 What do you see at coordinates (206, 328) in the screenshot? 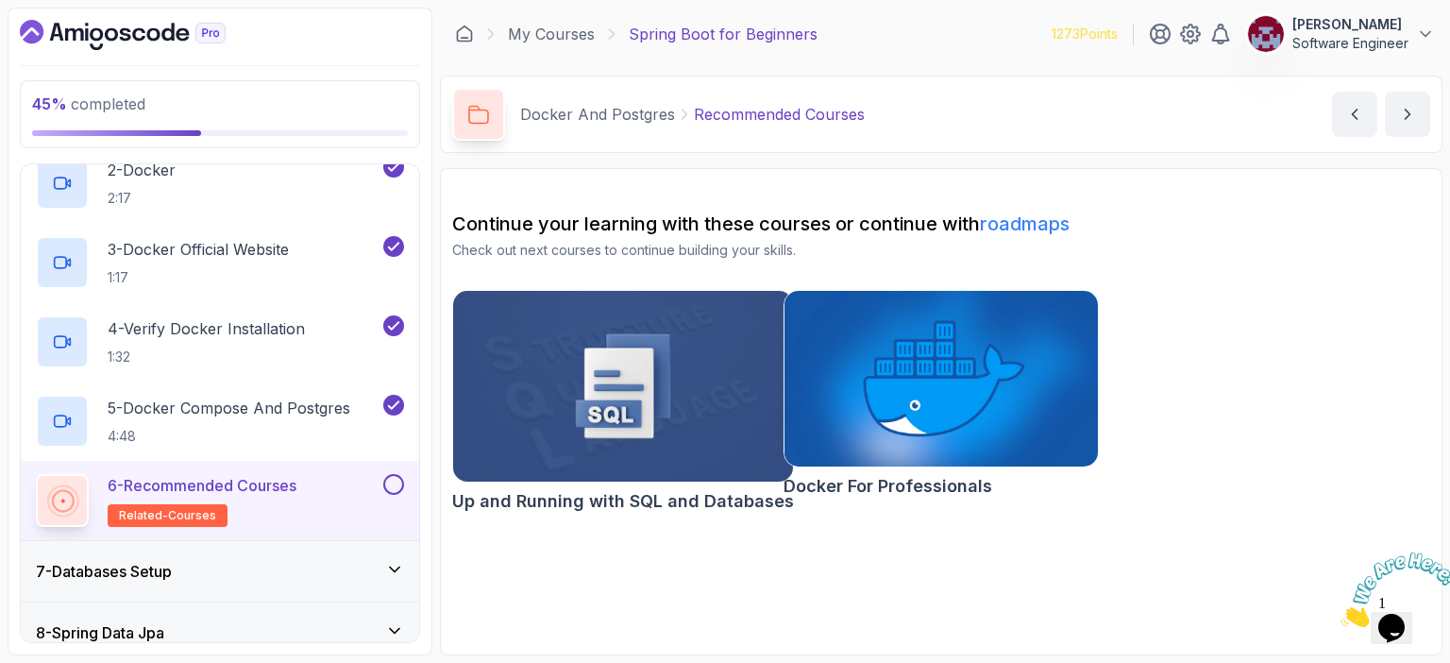
I see `p: 4 - Verify Docker Installation` at bounding box center [206, 328].